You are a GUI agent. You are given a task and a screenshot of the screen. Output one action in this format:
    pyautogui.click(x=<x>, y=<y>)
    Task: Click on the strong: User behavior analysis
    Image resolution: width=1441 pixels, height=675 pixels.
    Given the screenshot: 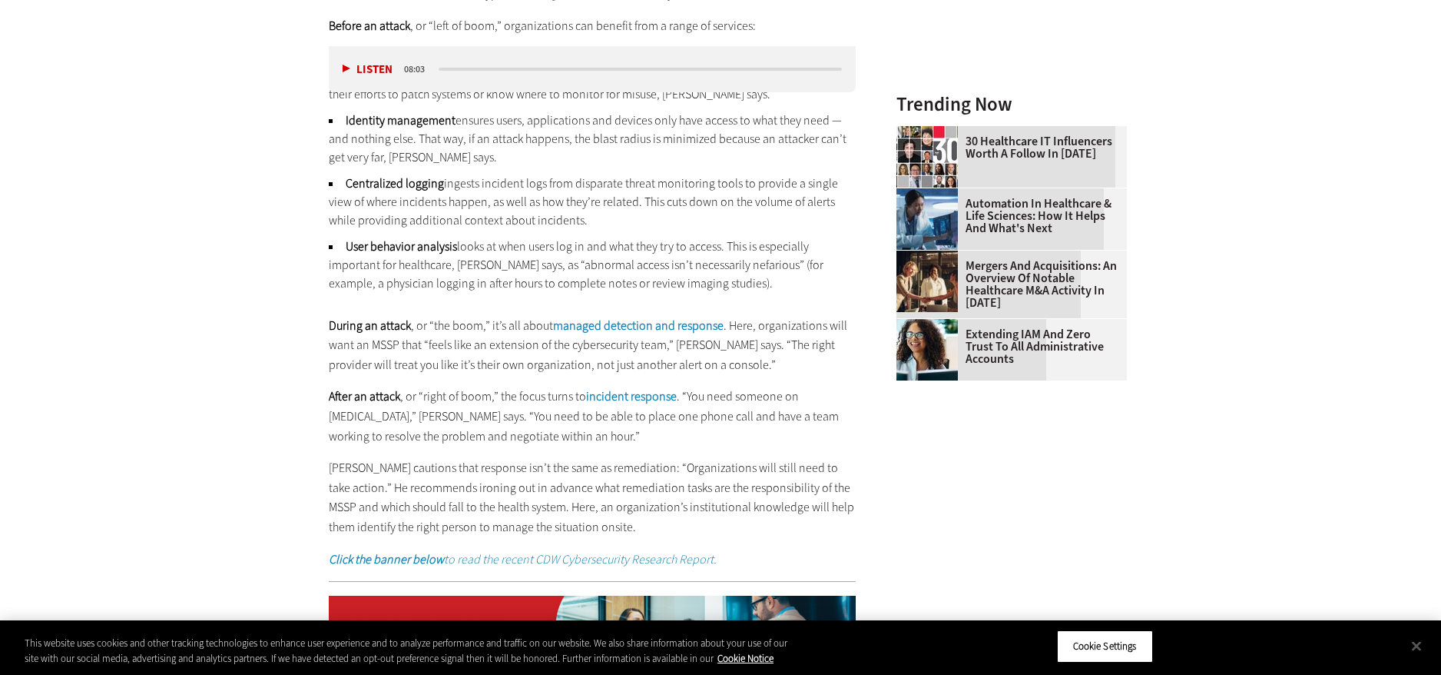 What is the action you would take?
    pyautogui.click(x=401, y=246)
    